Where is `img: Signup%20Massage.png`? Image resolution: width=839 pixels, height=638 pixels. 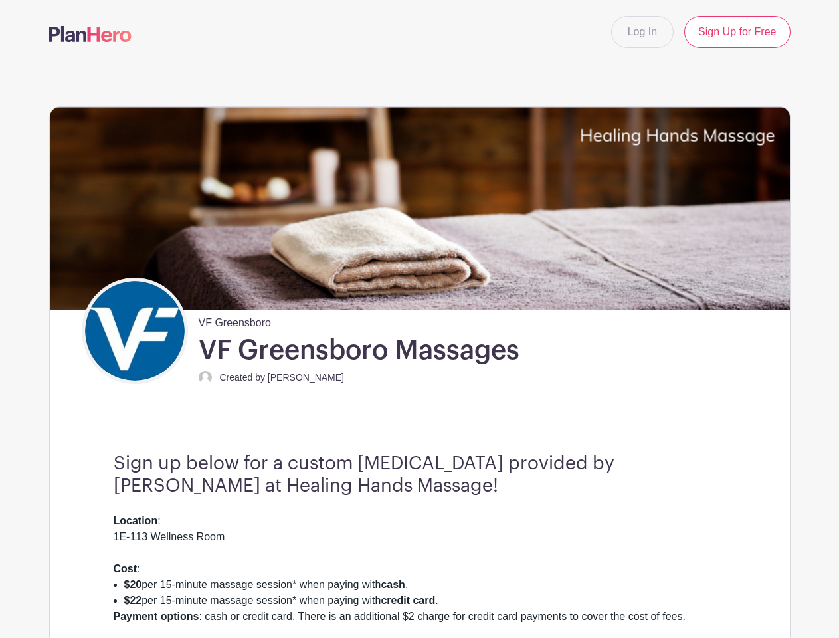
img: Signup%20Massage.png is located at coordinates (420, 208).